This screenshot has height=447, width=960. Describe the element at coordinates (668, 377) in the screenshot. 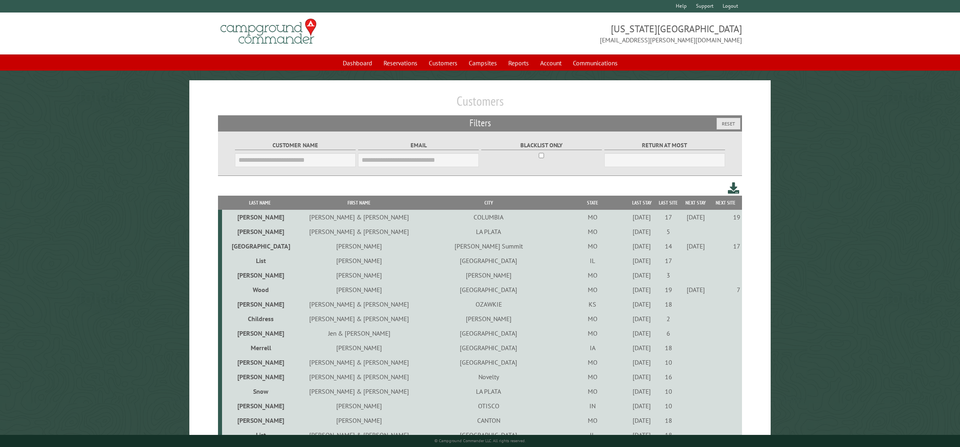

I see `td: 16` at that location.